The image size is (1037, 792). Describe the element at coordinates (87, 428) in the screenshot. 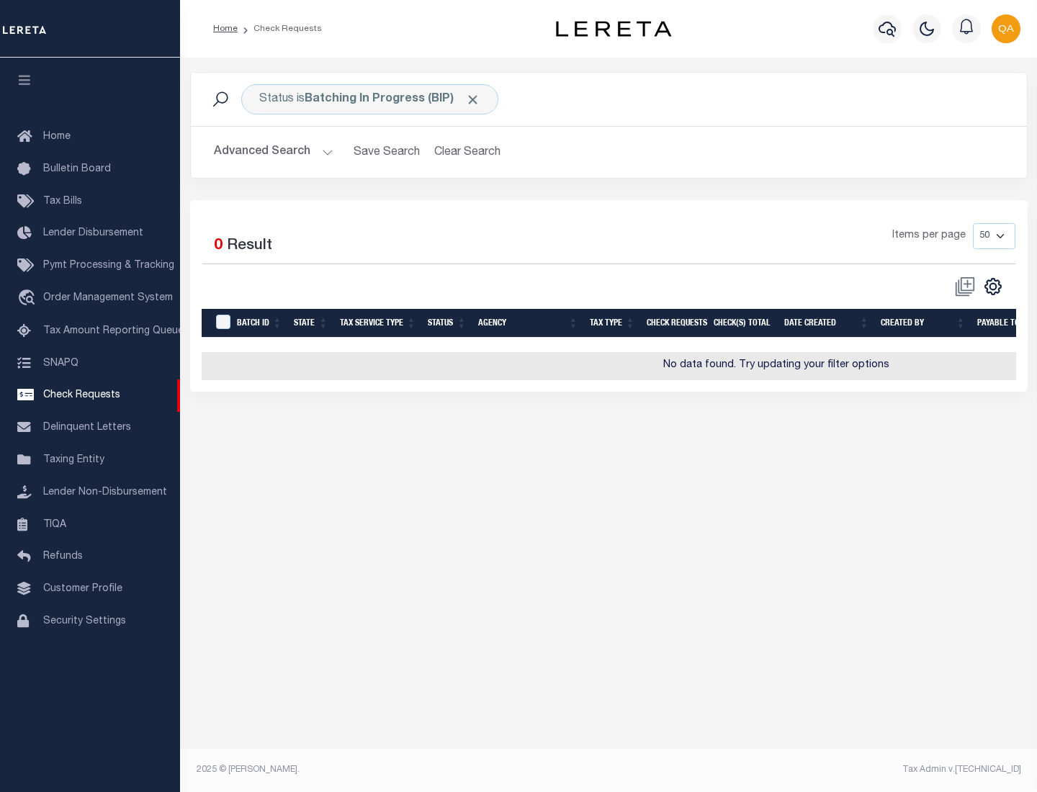

I see `span: Delinquent Letters` at that location.